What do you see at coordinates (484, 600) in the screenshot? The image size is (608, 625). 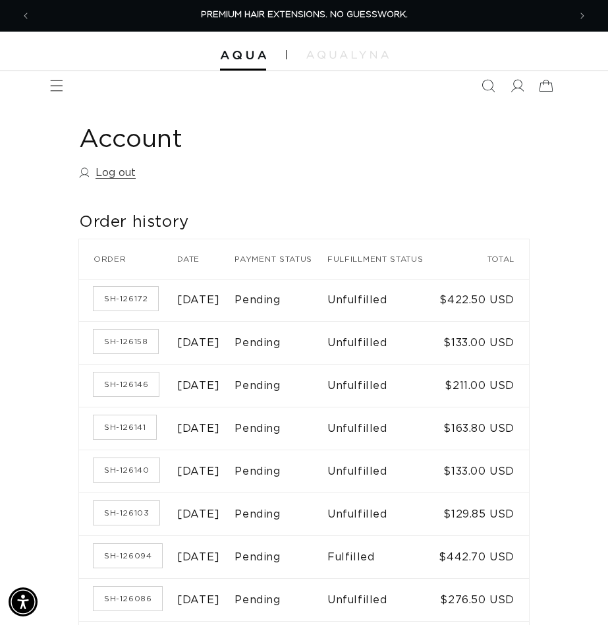 I see `td: $276.50 USD` at bounding box center [484, 600].